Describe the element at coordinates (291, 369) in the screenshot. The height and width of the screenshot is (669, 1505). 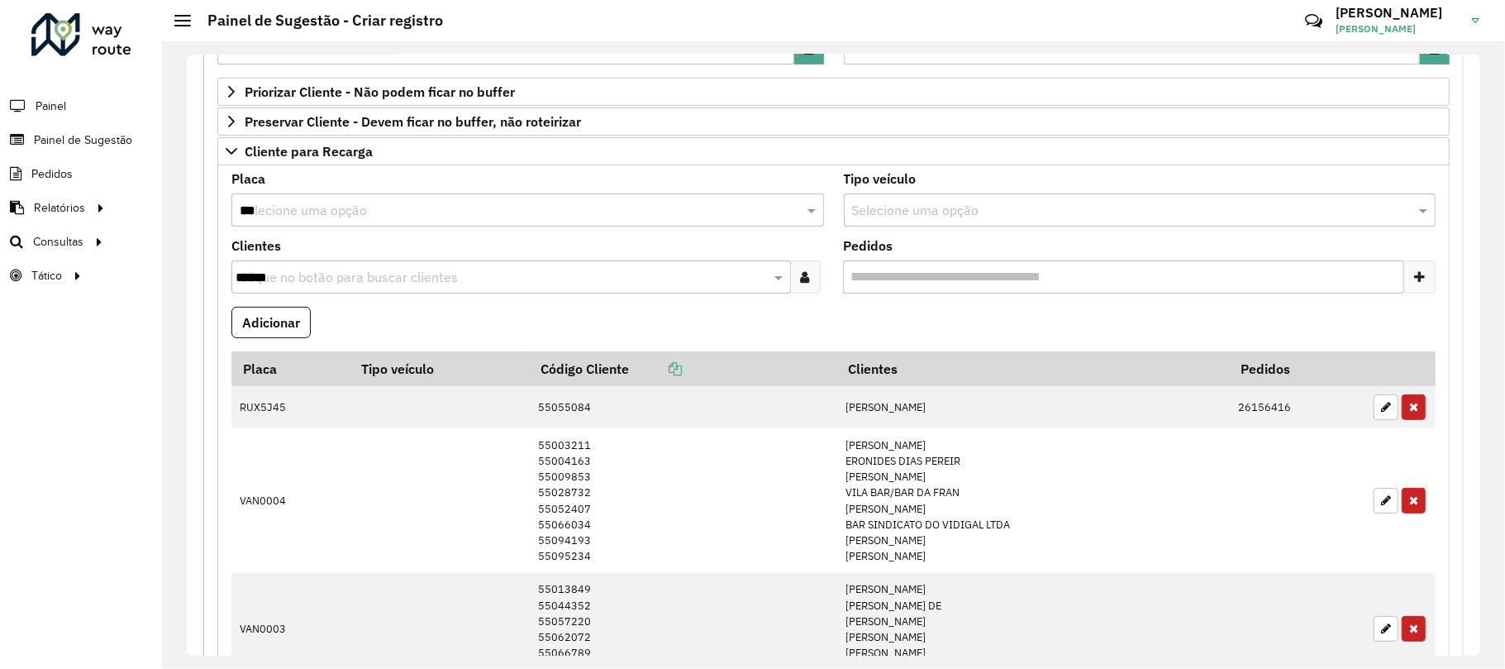
I see `th: Placa` at that location.